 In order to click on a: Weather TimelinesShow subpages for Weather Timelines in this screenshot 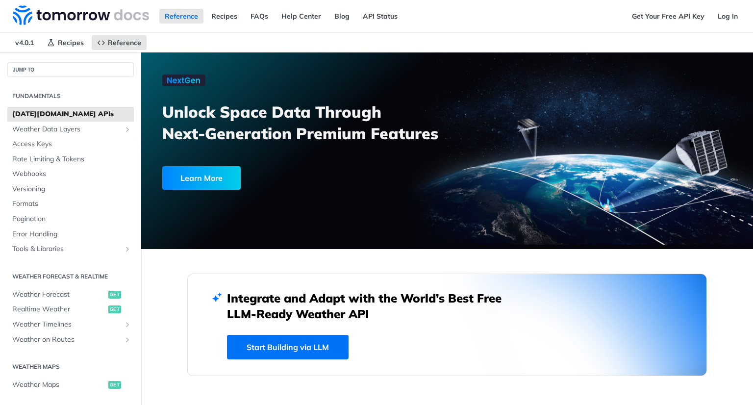, I will do `click(71, 325)`.